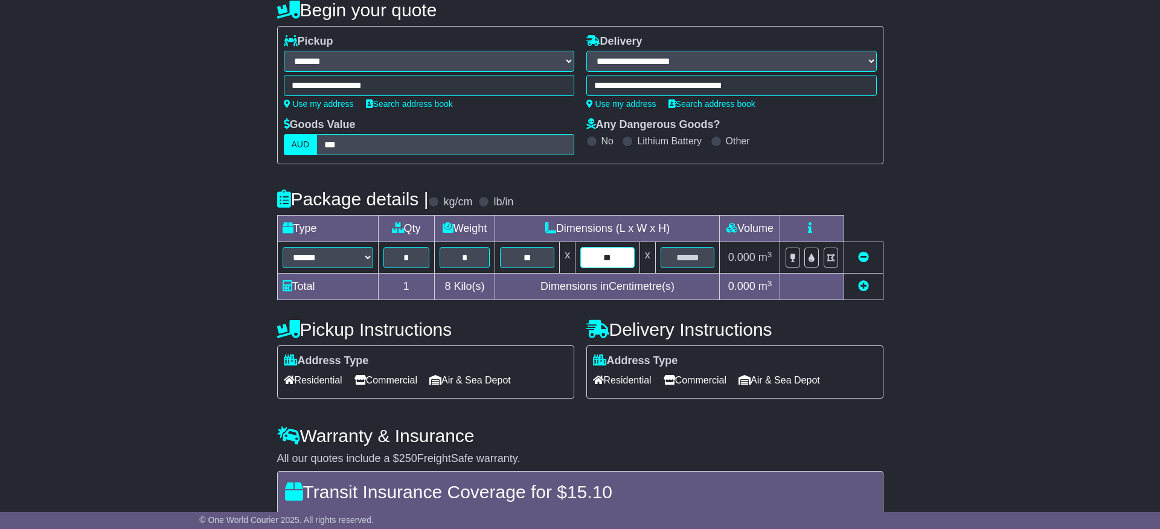 The height and width of the screenshot is (529, 1160). What do you see at coordinates (408, 458) in the screenshot?
I see `span: 250` at bounding box center [408, 458].